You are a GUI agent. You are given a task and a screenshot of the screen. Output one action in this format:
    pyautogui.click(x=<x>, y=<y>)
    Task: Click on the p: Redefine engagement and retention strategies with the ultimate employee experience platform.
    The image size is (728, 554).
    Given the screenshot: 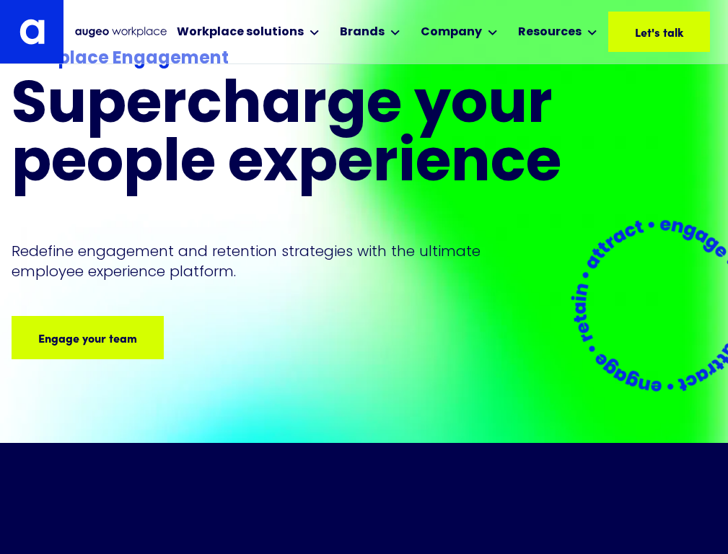 What is the action you would take?
    pyautogui.click(x=260, y=261)
    